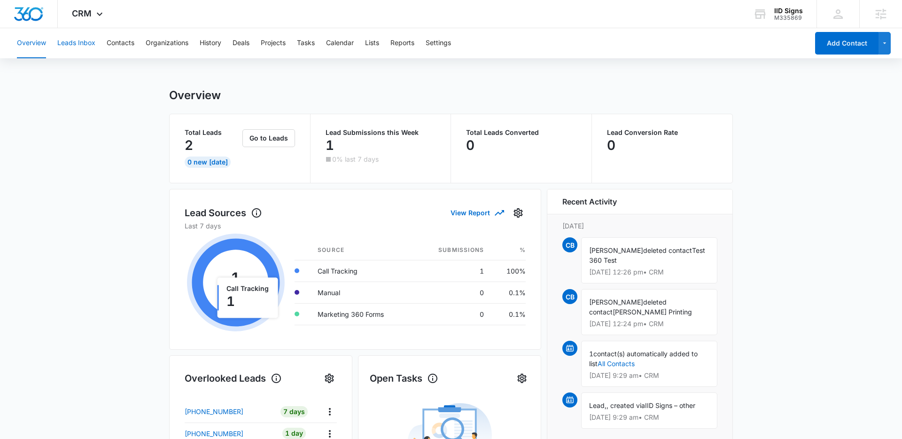 This screenshot has width=902, height=439. Describe the element at coordinates (789, 18) in the screenshot. I see `div: account id` at that location.